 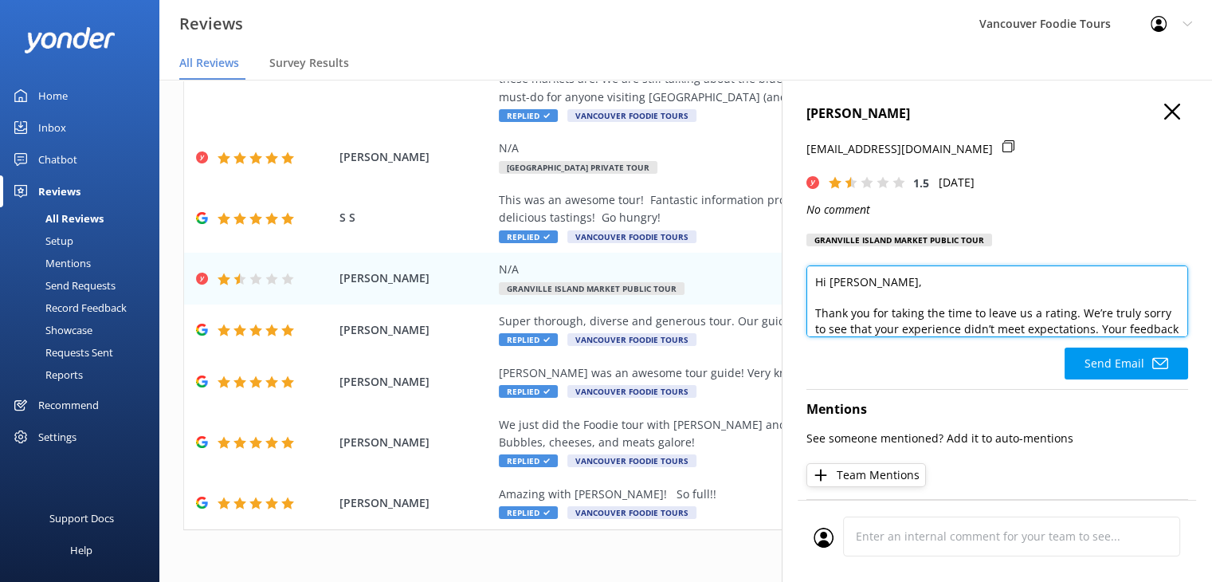 I want to click on button: Close, so click(x=1172, y=112).